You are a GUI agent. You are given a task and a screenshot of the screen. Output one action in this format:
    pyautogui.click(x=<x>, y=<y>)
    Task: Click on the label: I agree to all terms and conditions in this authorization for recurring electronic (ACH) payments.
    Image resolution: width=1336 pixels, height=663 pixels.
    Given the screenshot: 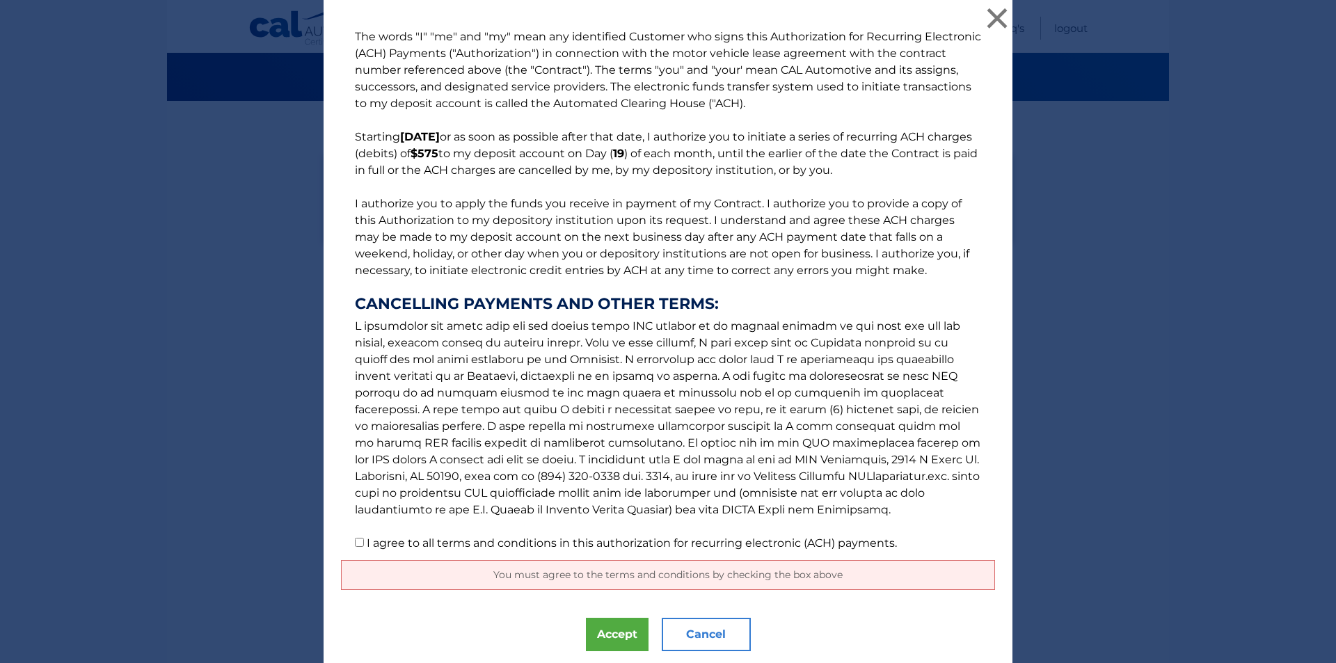 What is the action you would take?
    pyautogui.click(x=632, y=543)
    